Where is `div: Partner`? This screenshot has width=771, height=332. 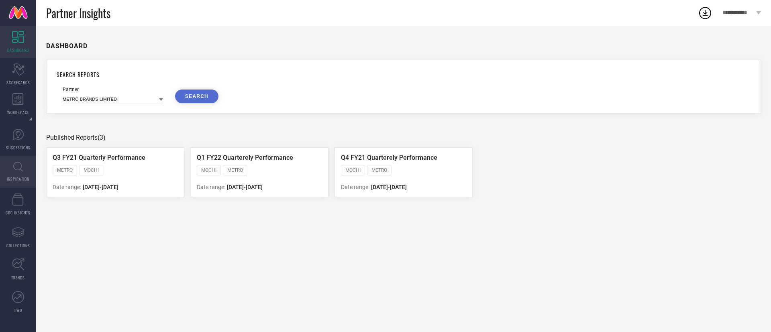 div: Partner is located at coordinates (113, 90).